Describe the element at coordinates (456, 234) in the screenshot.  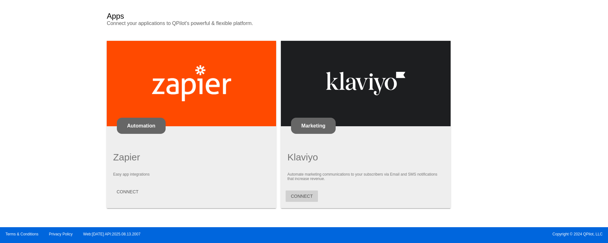
I see `span: Copyright © 2024 QPilot, LLC` at that location.